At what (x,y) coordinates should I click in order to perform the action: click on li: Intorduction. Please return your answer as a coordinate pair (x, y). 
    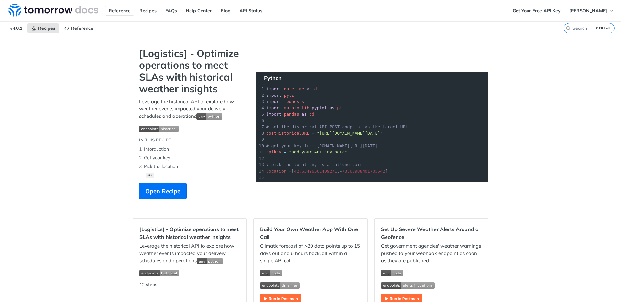
    Looking at the image, I should click on (191, 149).